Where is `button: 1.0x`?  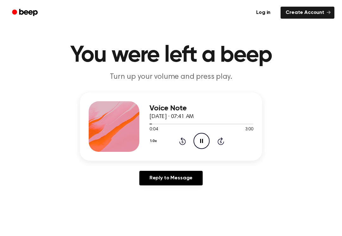 button: 1.0x is located at coordinates (154, 141).